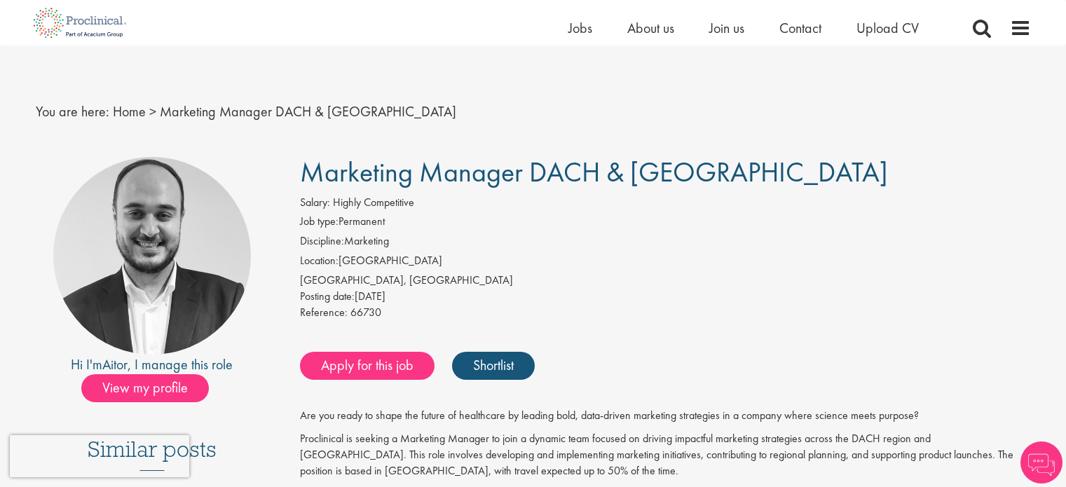 This screenshot has width=1066, height=487. What do you see at coordinates (374, 202) in the screenshot?
I see `span: Highly Competitive` at bounding box center [374, 202].